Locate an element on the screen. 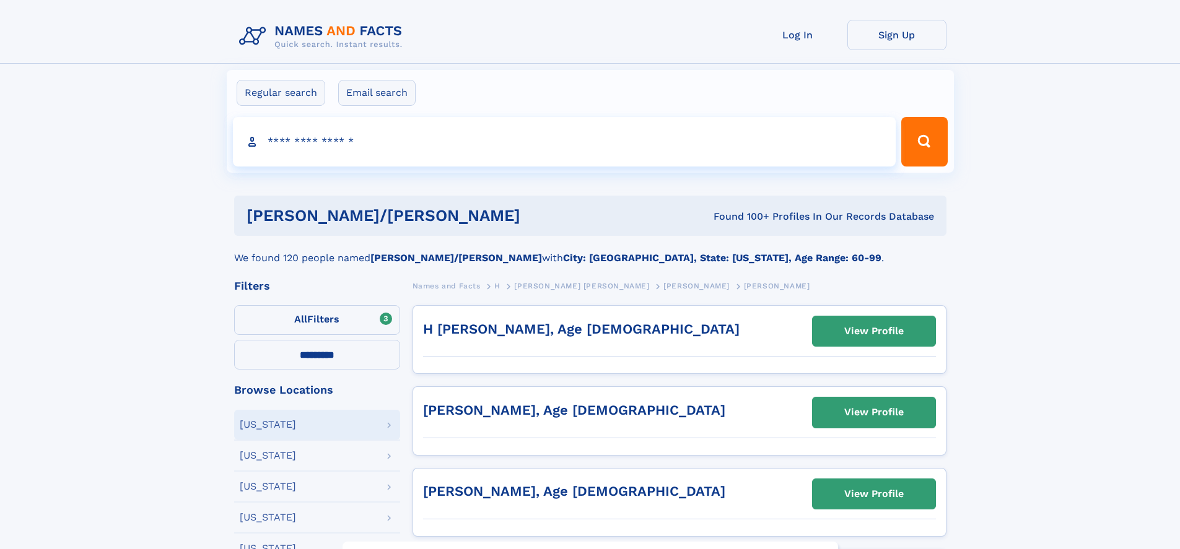  label: Email search is located at coordinates (377, 93).